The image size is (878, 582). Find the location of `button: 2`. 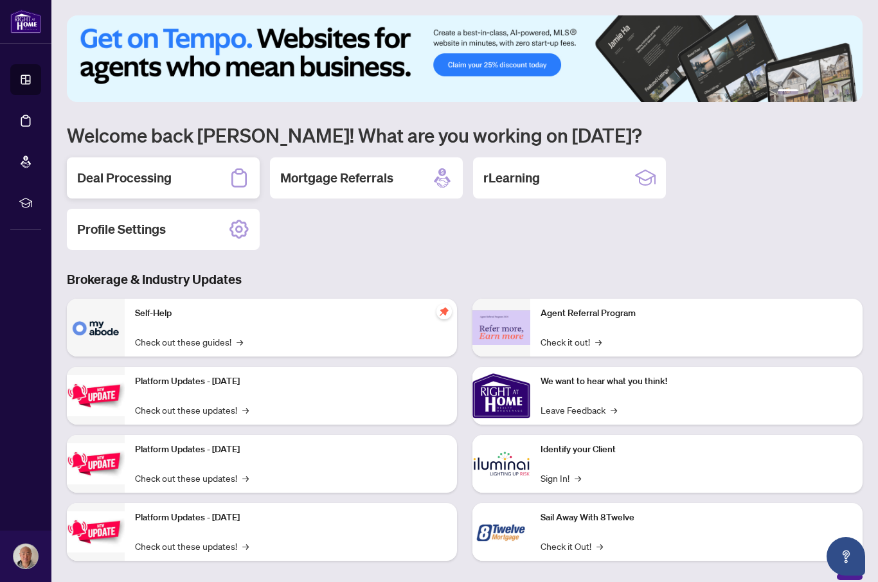

button: 2 is located at coordinates (806, 92).